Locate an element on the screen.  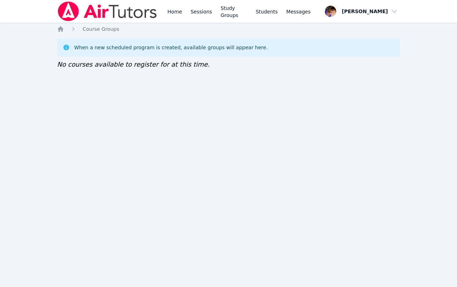
span: Messages is located at coordinates (298, 12).